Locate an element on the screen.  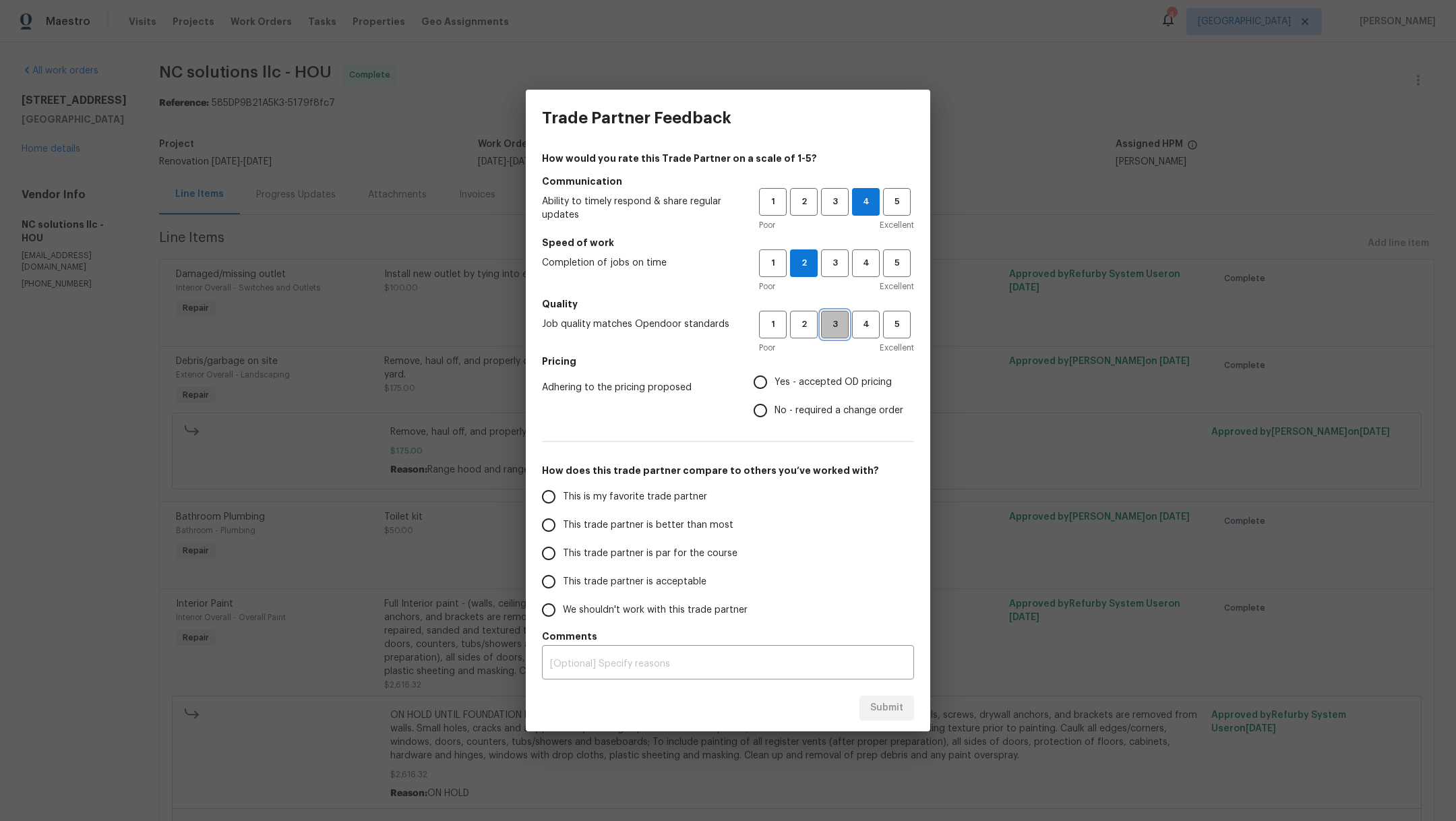
h5: Speed of work is located at coordinates (728, 242).